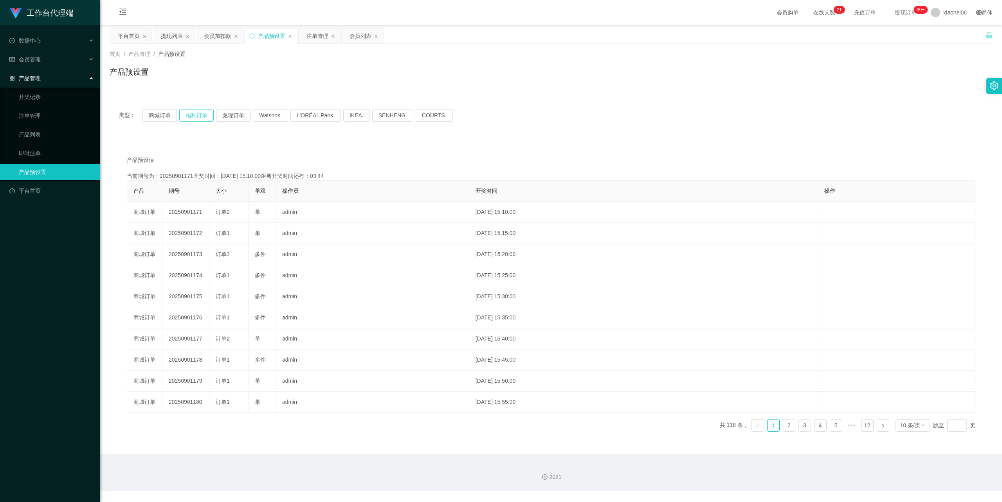 The image size is (1002, 502). I want to click on li: 3, so click(805, 426).